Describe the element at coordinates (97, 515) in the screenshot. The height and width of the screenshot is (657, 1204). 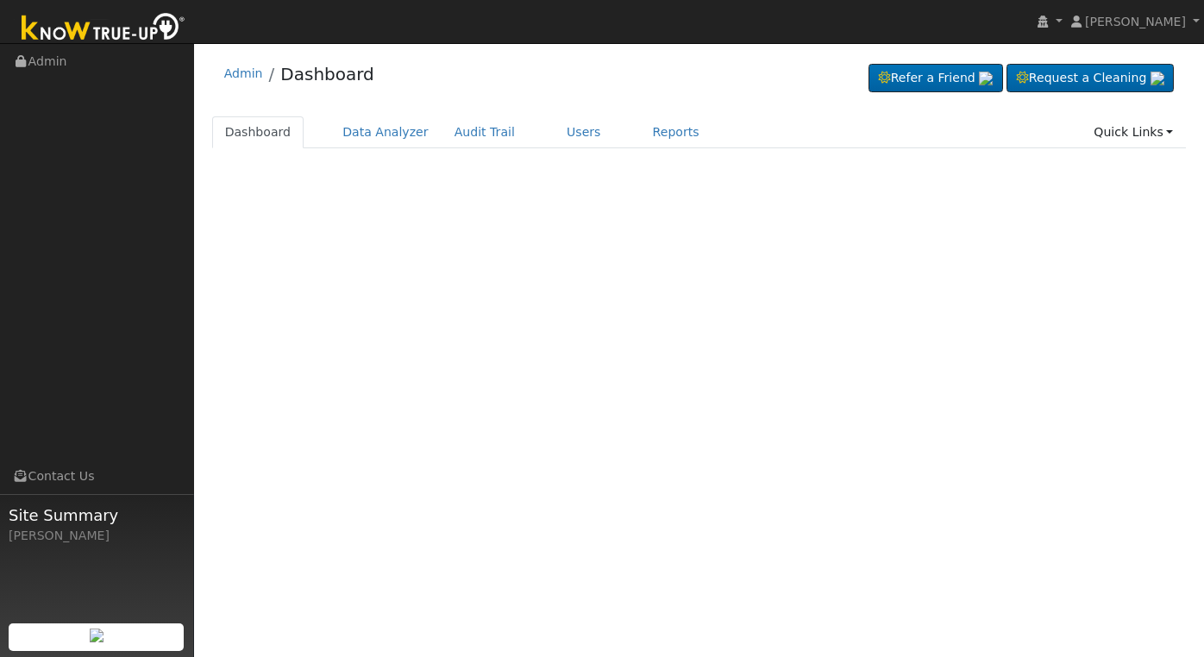
I see `span: Site Summary` at that location.